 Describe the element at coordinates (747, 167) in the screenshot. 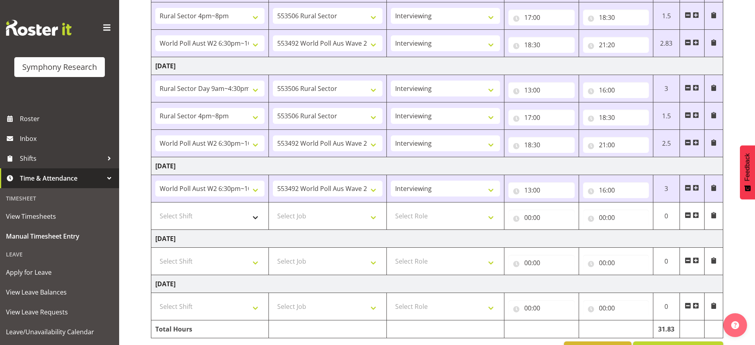

I see `span: Feedback` at that location.